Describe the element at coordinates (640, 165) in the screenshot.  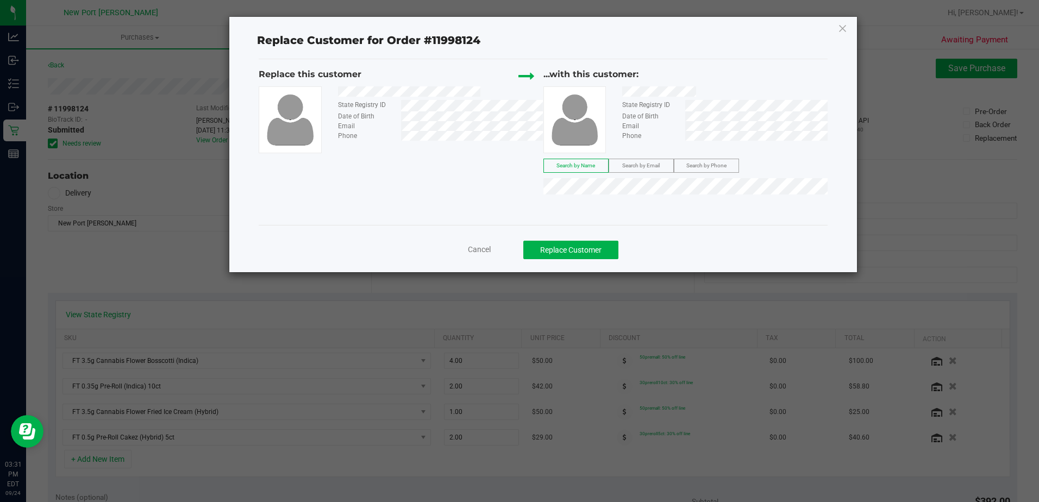
I see `span: Search by Email` at that location.